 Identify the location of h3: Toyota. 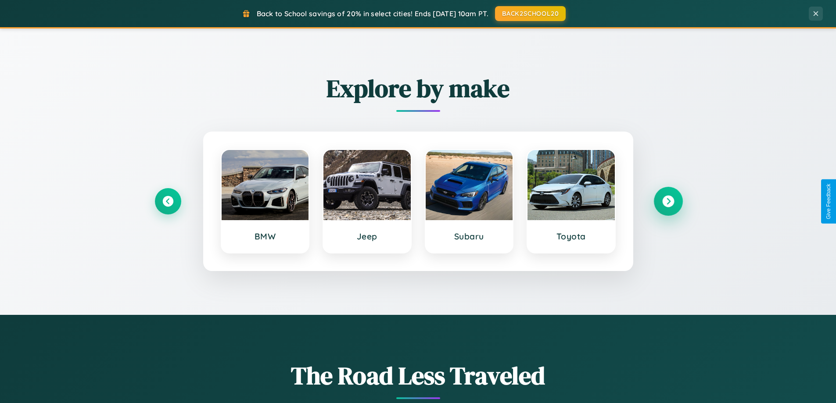
(571, 237).